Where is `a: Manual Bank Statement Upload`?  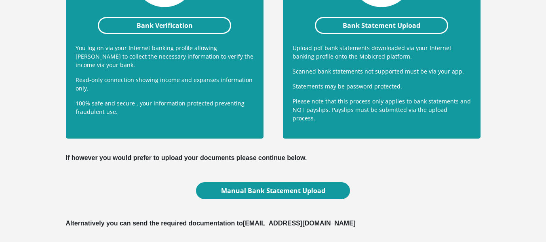
a: Manual Bank Statement Upload is located at coordinates (273, 191).